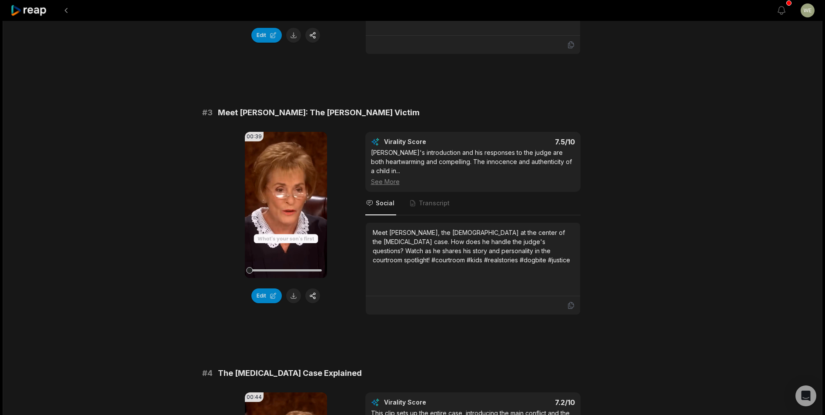 Image resolution: width=825 pixels, height=415 pixels. I want to click on div: 7.5 /10, so click(528, 142).